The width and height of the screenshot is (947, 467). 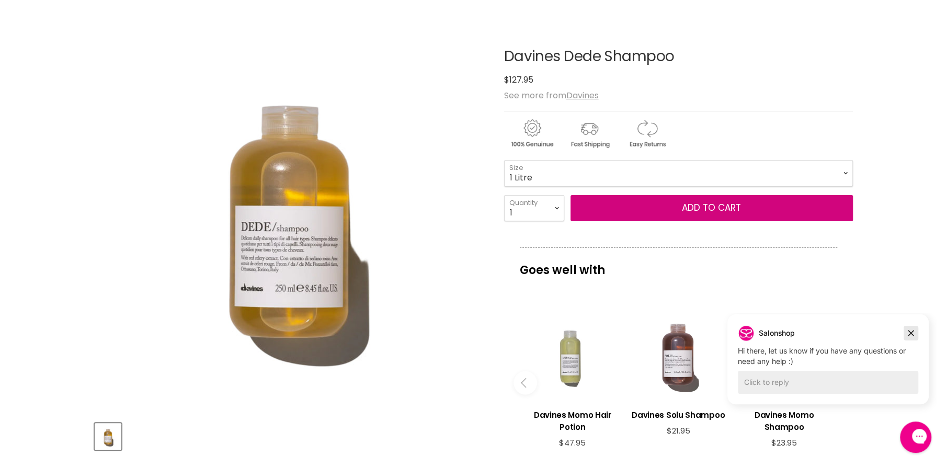 What do you see at coordinates (647, 133) in the screenshot?
I see `img: returns.gif` at bounding box center [647, 133].